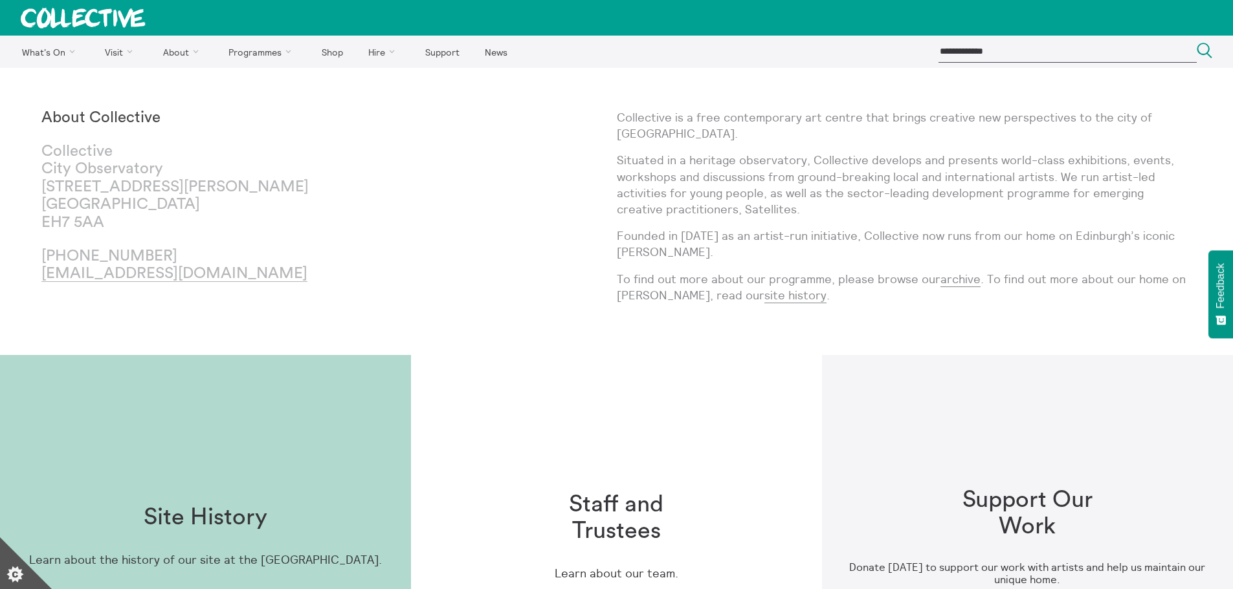 The height and width of the screenshot is (589, 1233). What do you see at coordinates (904, 126) in the screenshot?
I see `p: Collective is a free contemporary art centre that brings creative new perspectives to the city of...` at bounding box center [904, 126].